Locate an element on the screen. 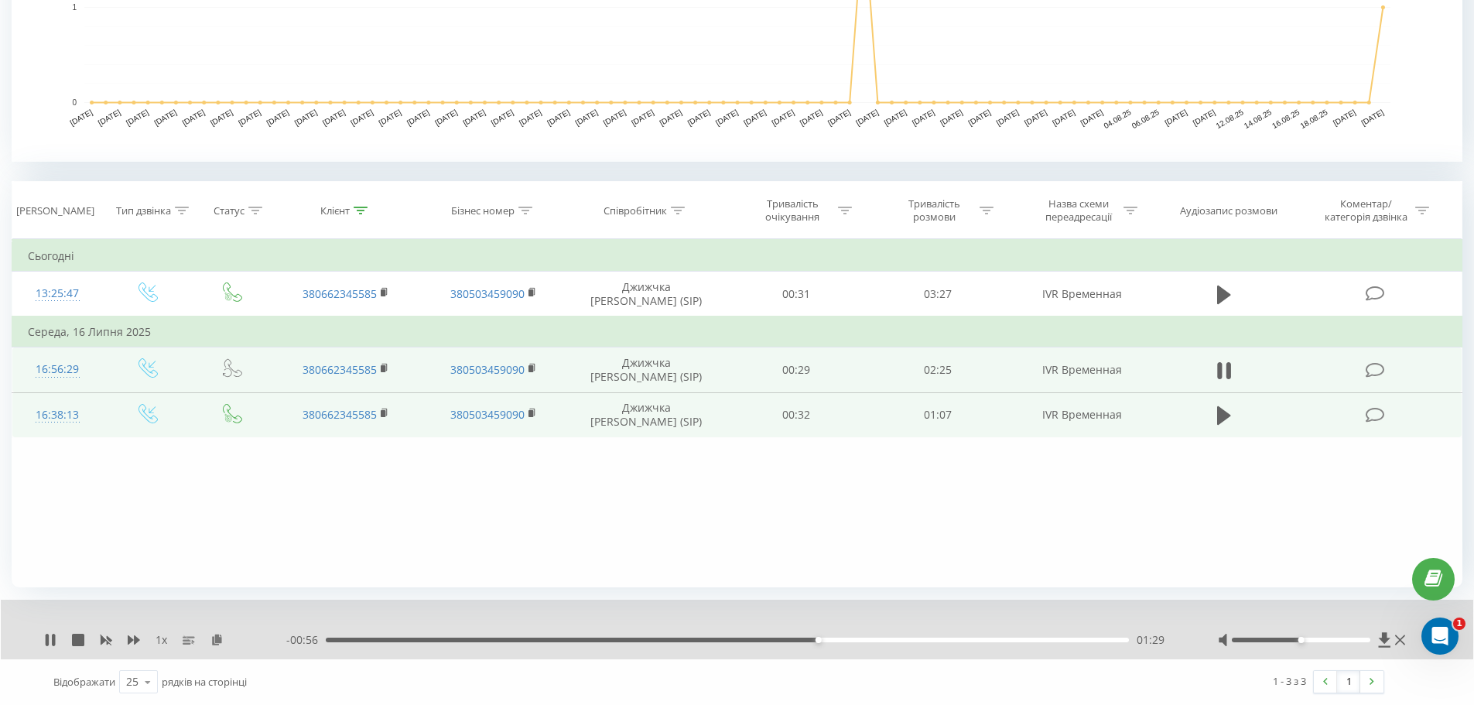 Image resolution: width=1474 pixels, height=705 pixels. div: Клієнт is located at coordinates (335, 210).